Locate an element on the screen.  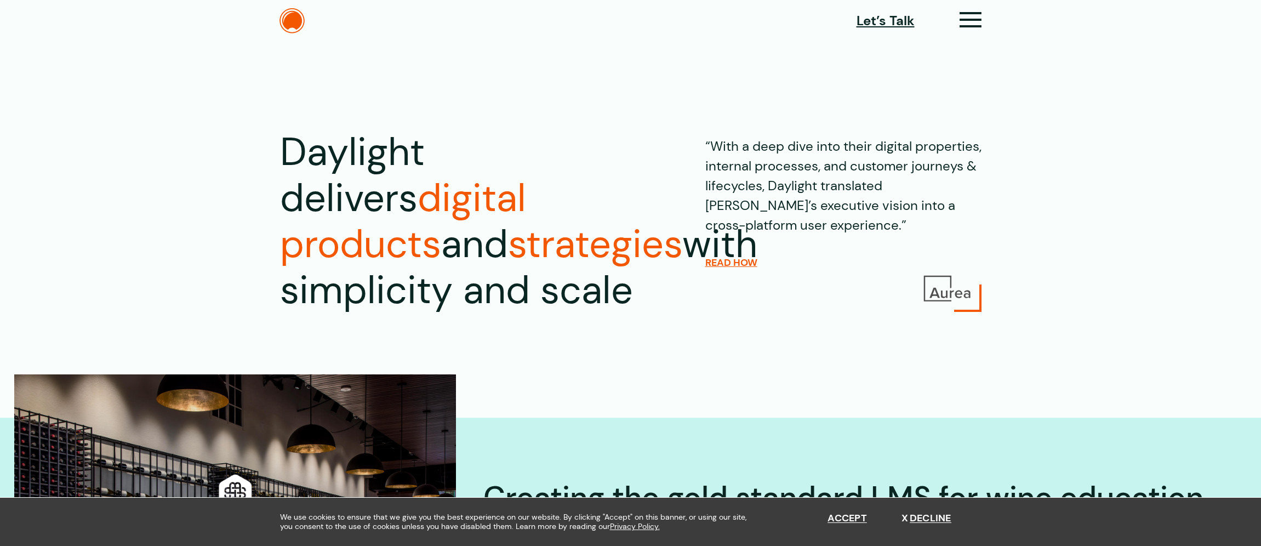
a: Privacy Policy. is located at coordinates (634, 526).